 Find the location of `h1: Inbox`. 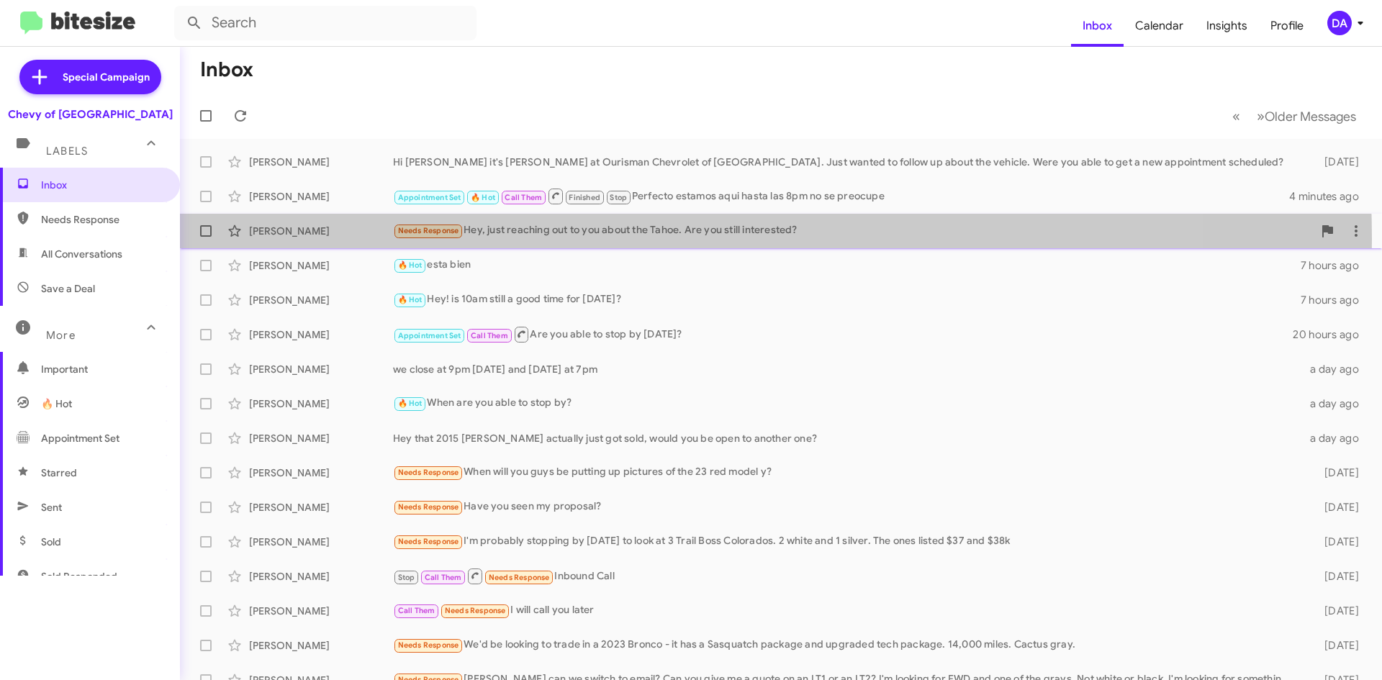

h1: Inbox is located at coordinates (227, 70).